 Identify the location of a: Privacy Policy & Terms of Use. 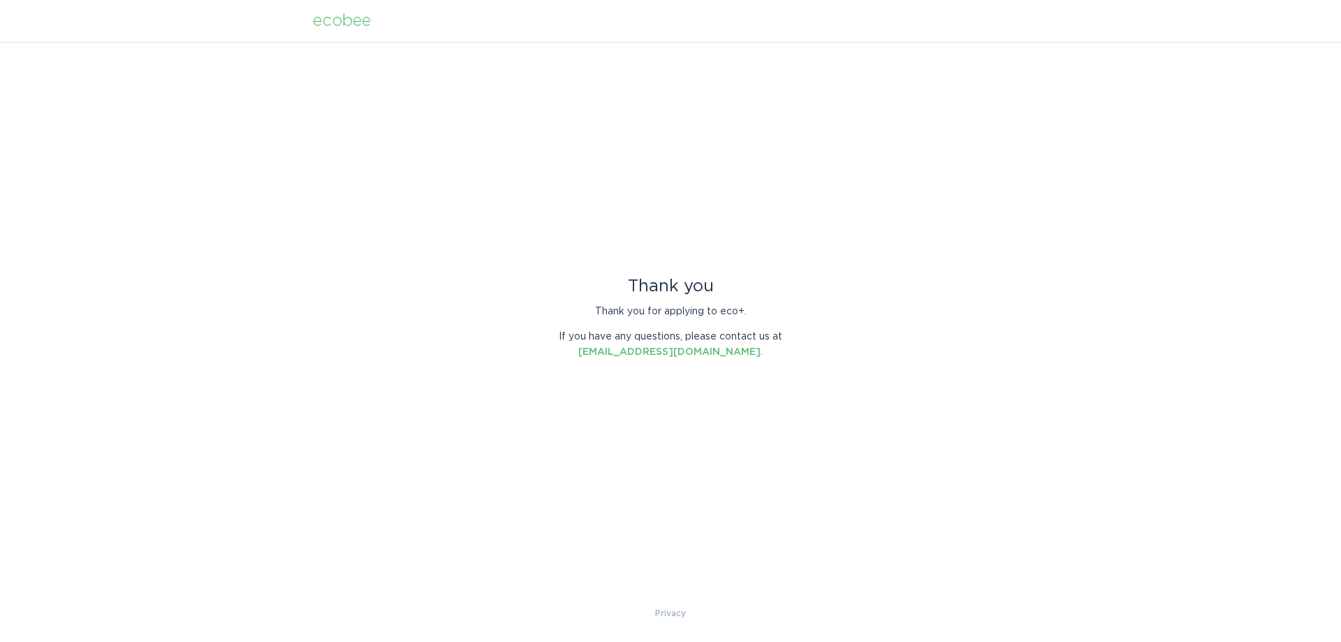
(670, 613).